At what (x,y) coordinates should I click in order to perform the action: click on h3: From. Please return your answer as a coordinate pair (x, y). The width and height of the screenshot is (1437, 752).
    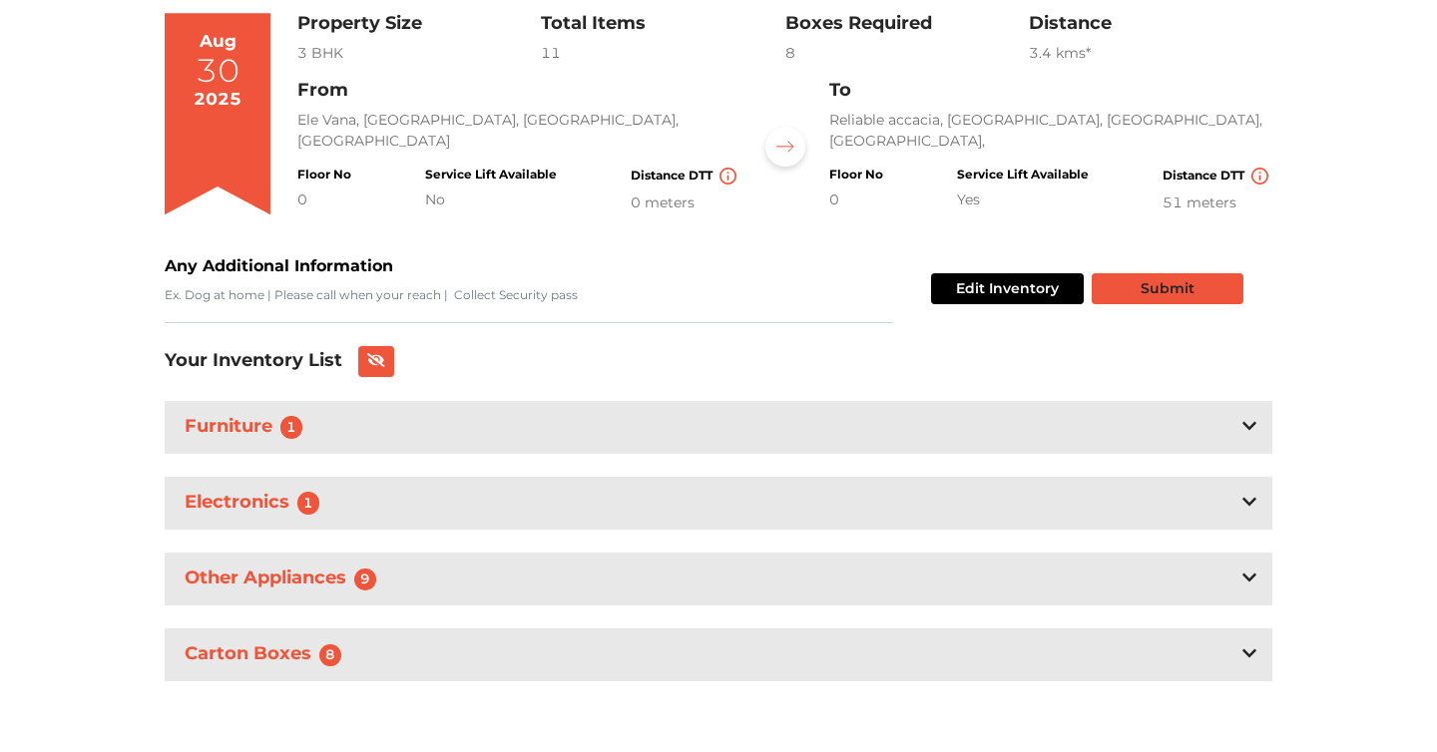
    Looking at the image, I should click on (519, 91).